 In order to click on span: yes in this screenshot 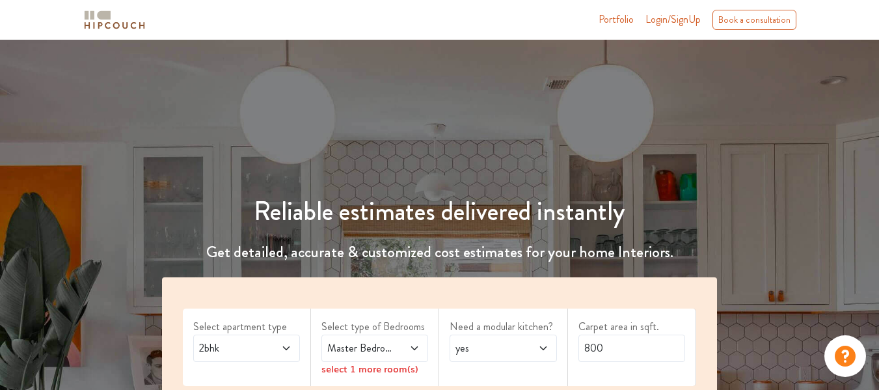, I will do `click(489, 348)`.